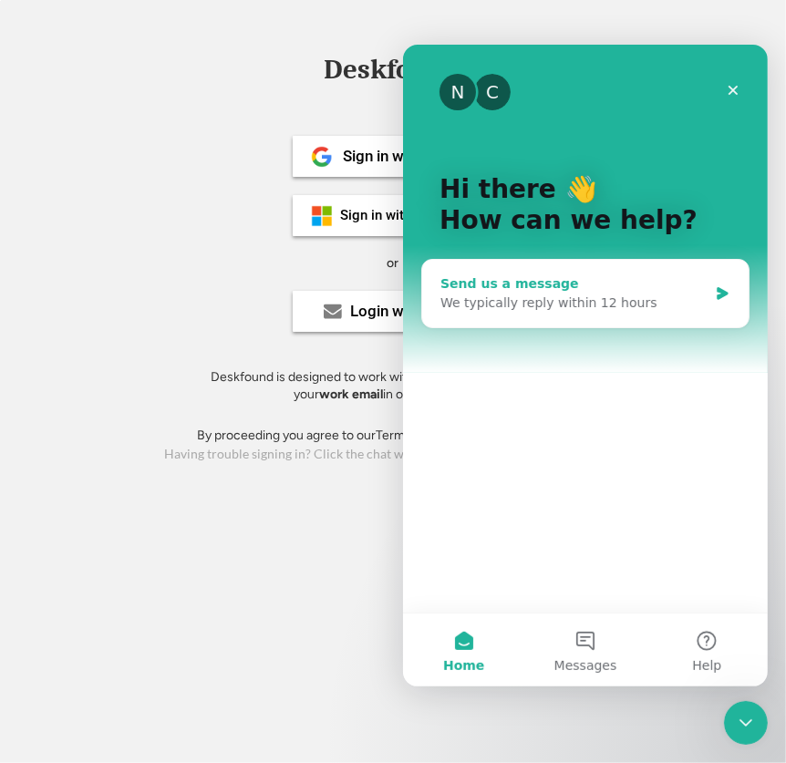  What do you see at coordinates (330, 46) in the screenshot?
I see `div: Close` at bounding box center [330, 46].